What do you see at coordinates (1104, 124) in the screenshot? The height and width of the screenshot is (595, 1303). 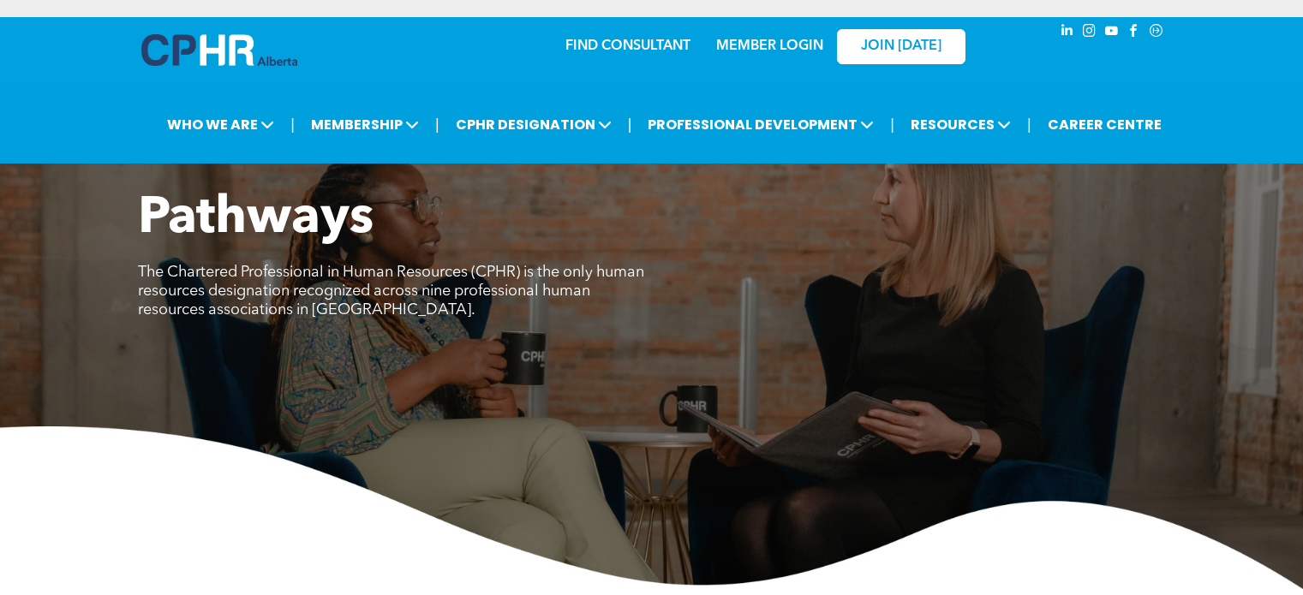 I see `a: CAREER CENTRE` at bounding box center [1104, 124].